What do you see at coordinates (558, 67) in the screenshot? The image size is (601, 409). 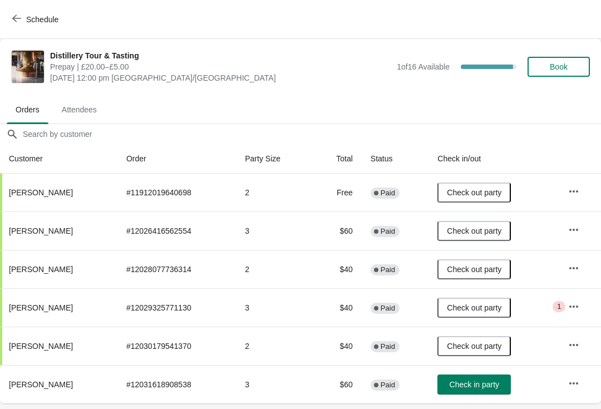 I see `button: Book` at bounding box center [558, 67].